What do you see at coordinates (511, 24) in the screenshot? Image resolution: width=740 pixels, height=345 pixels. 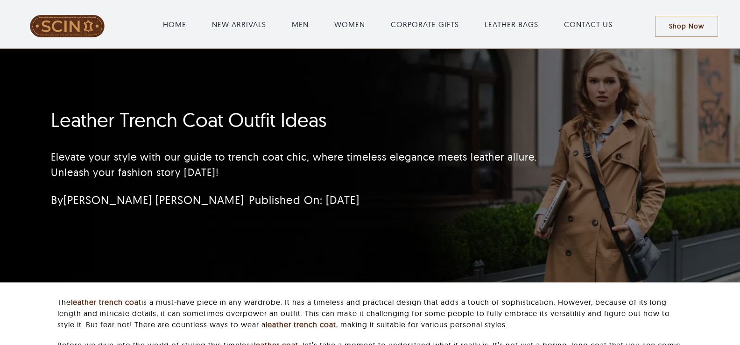 I see `span: LEATHER BAGS` at bounding box center [511, 24].